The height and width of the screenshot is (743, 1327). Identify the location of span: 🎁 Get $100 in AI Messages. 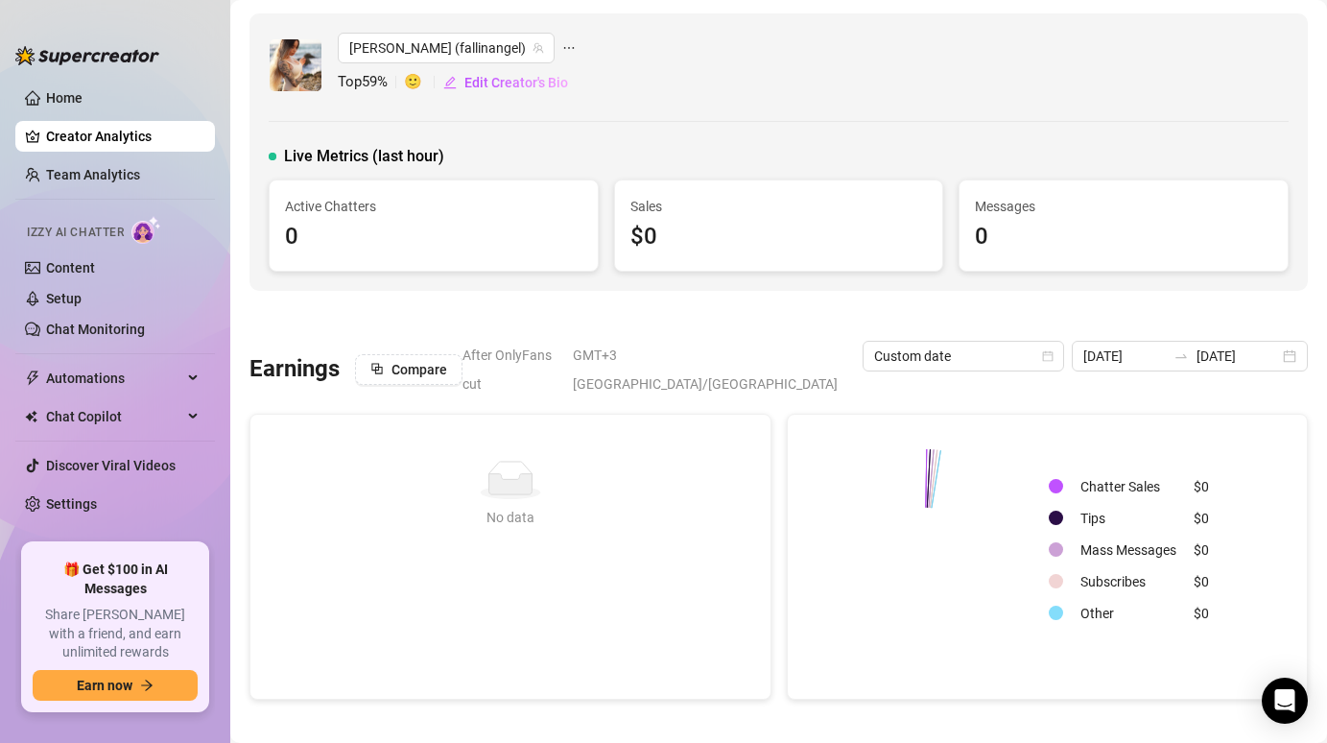
(115, 579).